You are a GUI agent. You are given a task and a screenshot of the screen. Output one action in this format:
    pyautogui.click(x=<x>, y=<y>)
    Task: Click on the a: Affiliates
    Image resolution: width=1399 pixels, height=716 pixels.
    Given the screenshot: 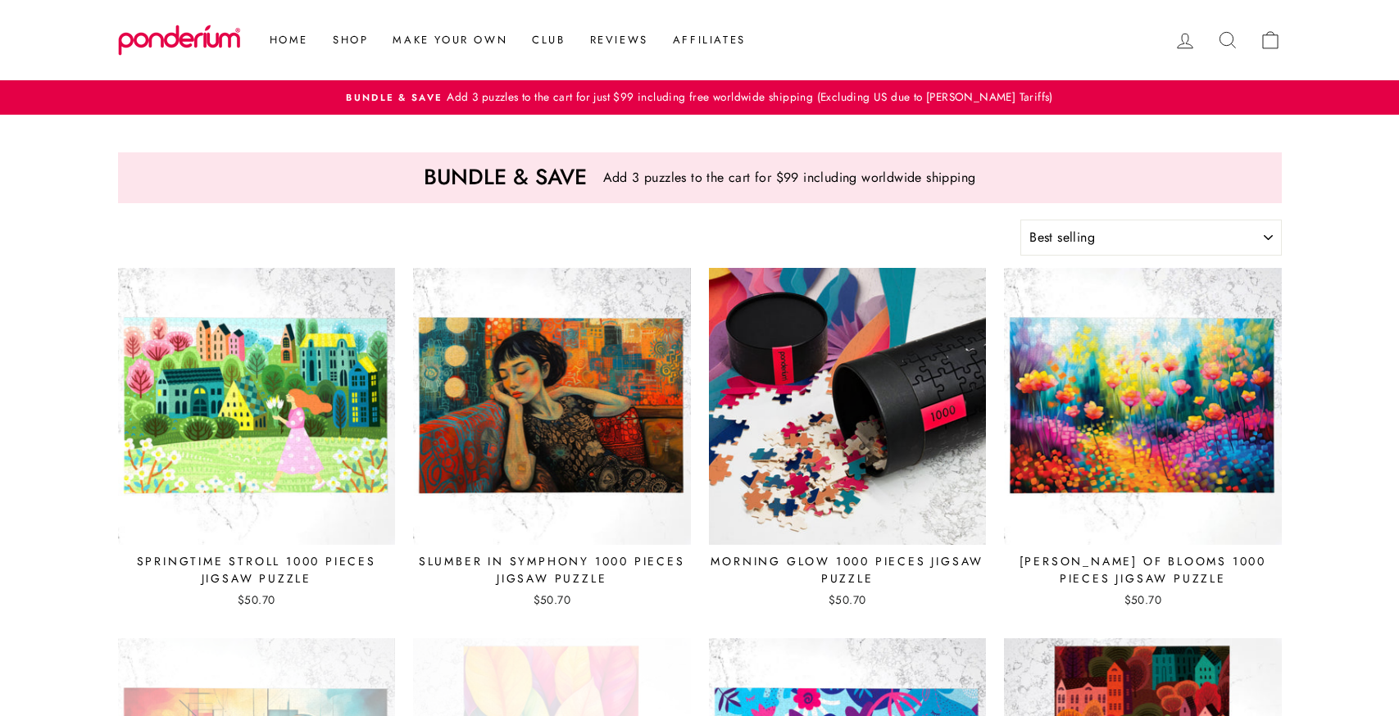 What is the action you would take?
    pyautogui.click(x=709, y=40)
    